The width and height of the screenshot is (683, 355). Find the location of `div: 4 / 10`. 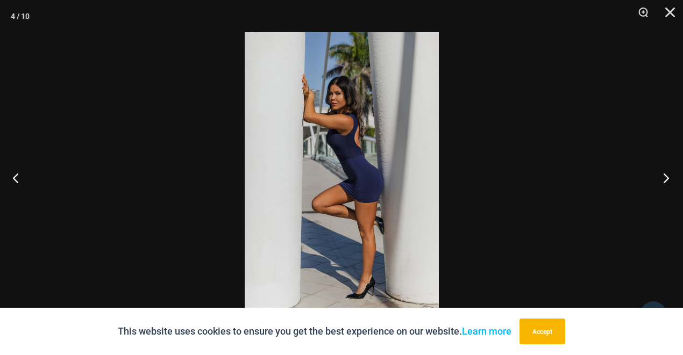

div: 4 / 10 is located at coordinates (20, 16).